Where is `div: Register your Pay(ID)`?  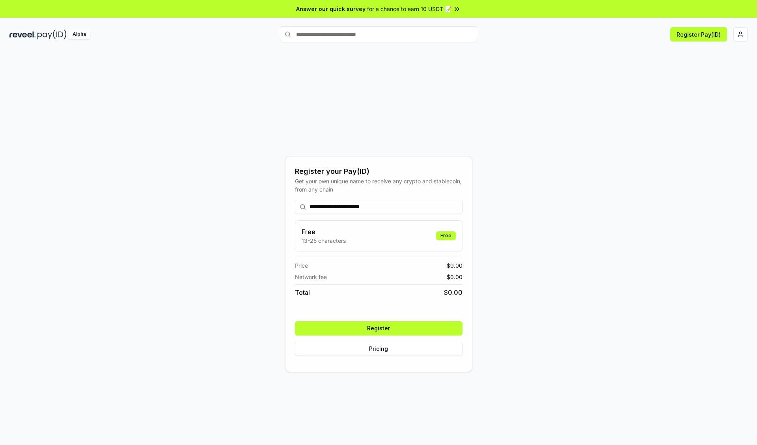 div: Register your Pay(ID) is located at coordinates (379, 172).